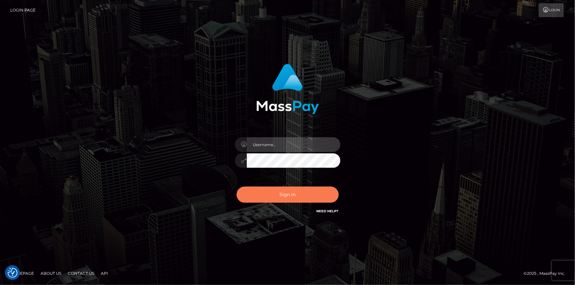 The height and width of the screenshot is (285, 575). Describe the element at coordinates (293, 145) in the screenshot. I see `input: Username...` at that location.